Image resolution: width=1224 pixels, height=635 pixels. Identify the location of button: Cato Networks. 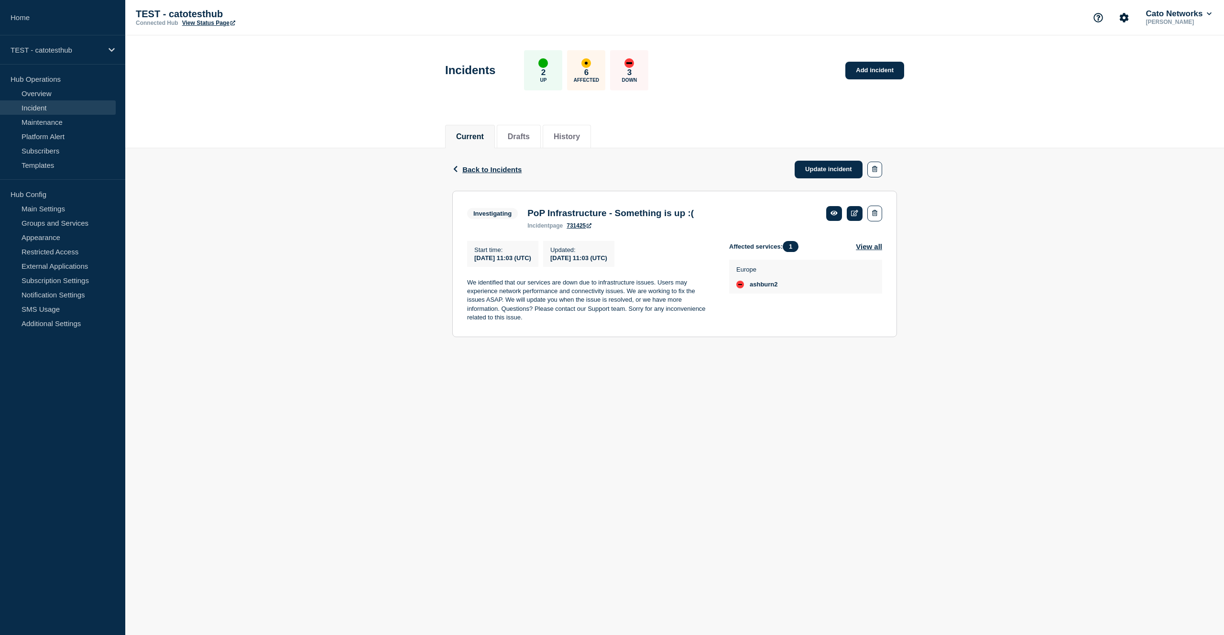
(1178, 14).